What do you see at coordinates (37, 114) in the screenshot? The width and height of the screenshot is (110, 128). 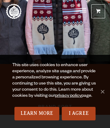 I see `a: Learn More` at bounding box center [37, 114].